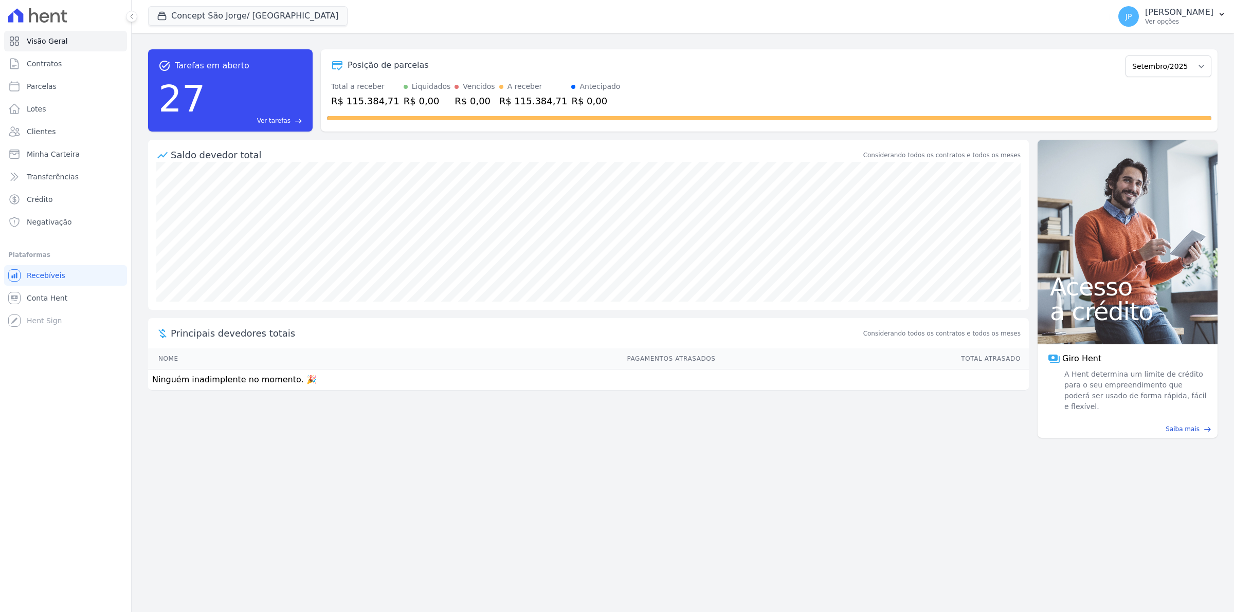  Describe the element at coordinates (46, 275) in the screenshot. I see `span: Recebíveis` at that location.